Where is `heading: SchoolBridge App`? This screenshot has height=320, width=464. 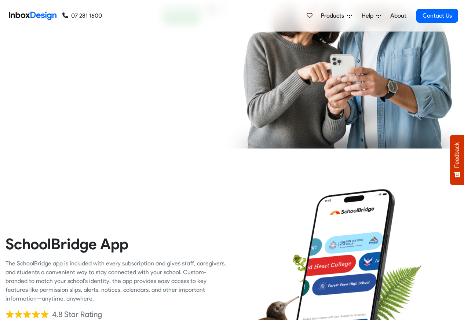
heading: SchoolBridge App is located at coordinates (116, 244).